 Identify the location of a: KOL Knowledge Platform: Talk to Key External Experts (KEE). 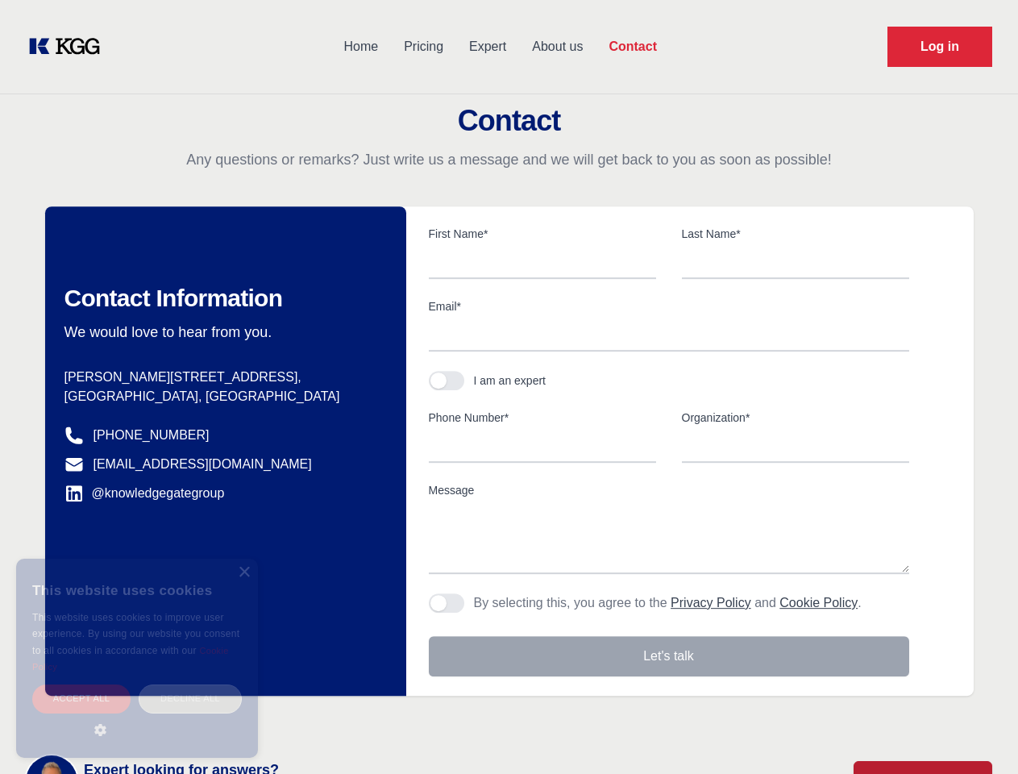
(69, 47).